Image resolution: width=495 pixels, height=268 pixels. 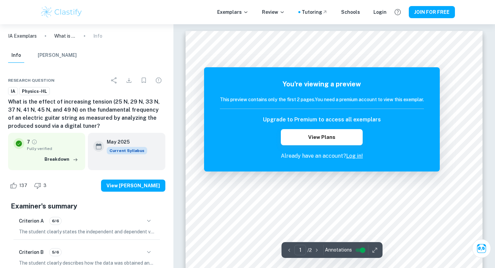 I want to click on div: Dislike, so click(x=41, y=186).